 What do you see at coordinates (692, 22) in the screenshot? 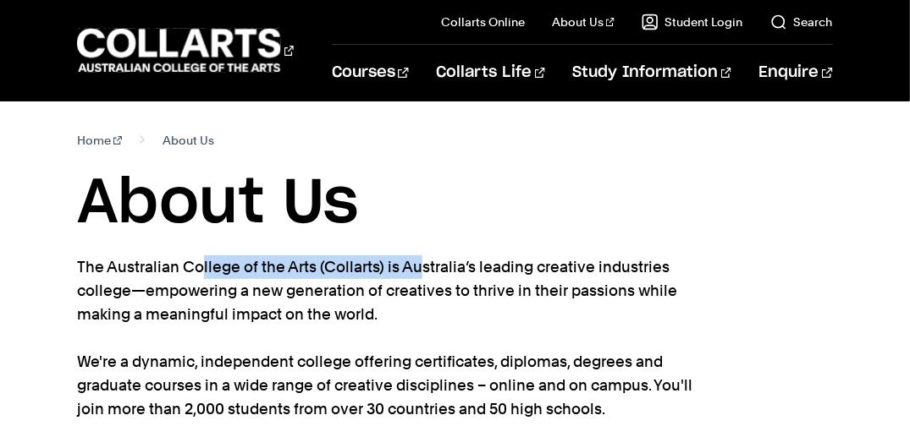
I see `a: Student Login` at bounding box center [692, 22].